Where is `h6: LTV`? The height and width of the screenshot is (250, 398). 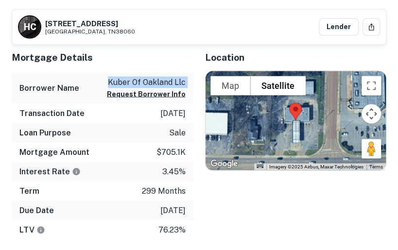 h6: LTV is located at coordinates (32, 230).